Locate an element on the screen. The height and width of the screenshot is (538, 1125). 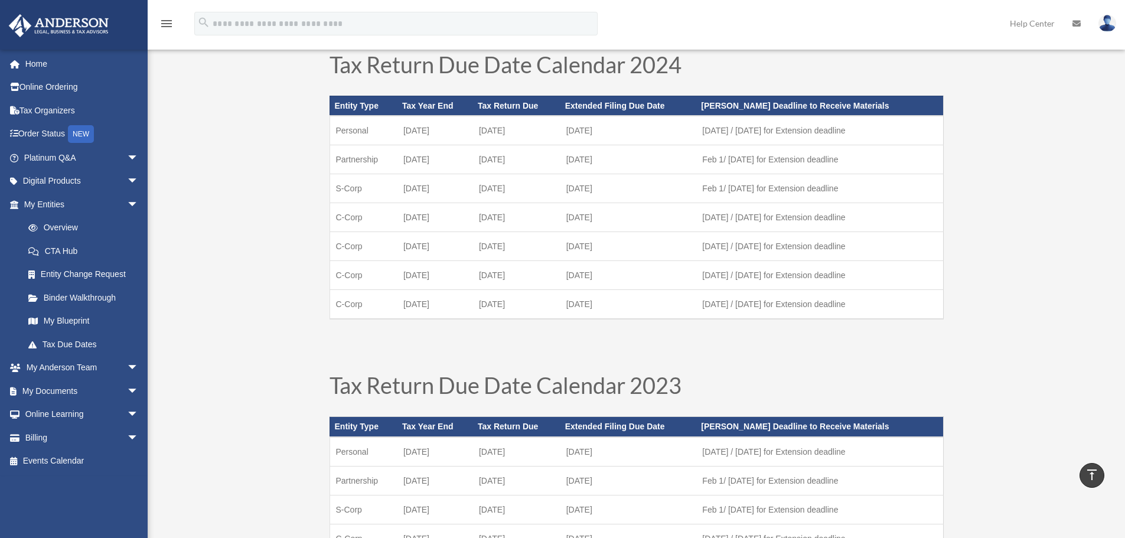
a: My Anderson Teamarrow_drop_down is located at coordinates (82, 368).